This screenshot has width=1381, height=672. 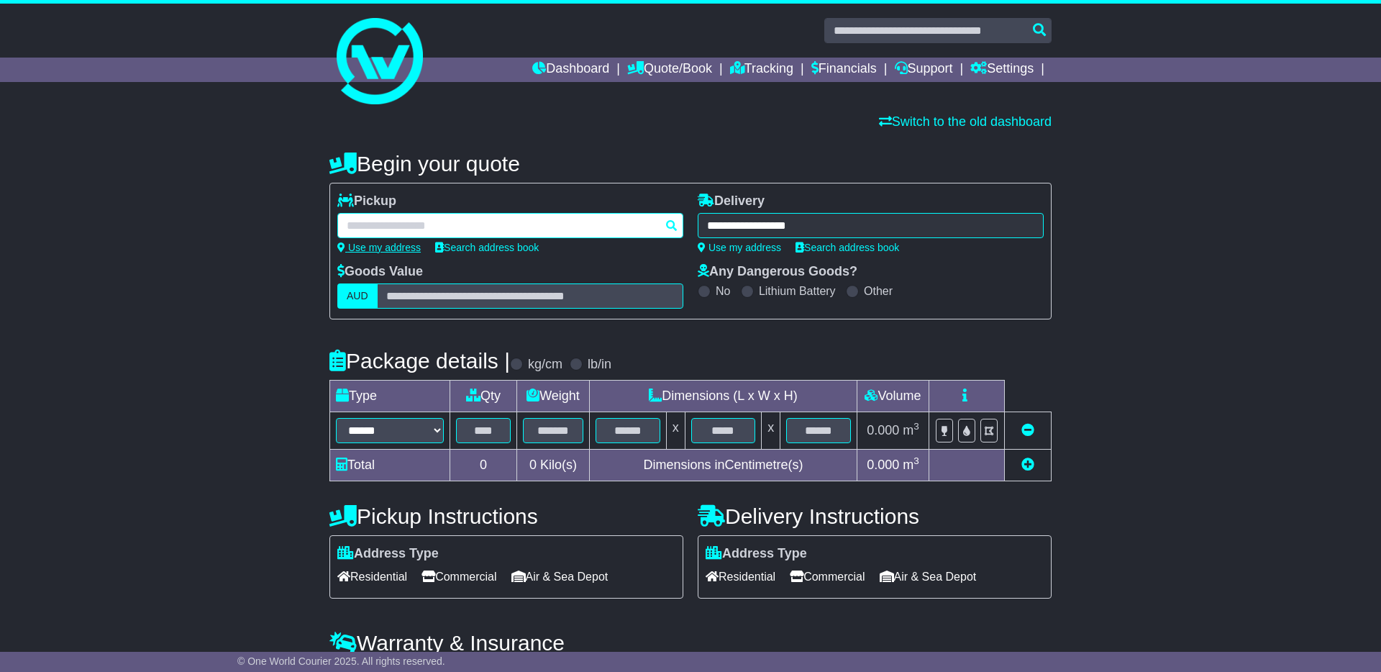 I want to click on h4: Begin your quote, so click(x=690, y=163).